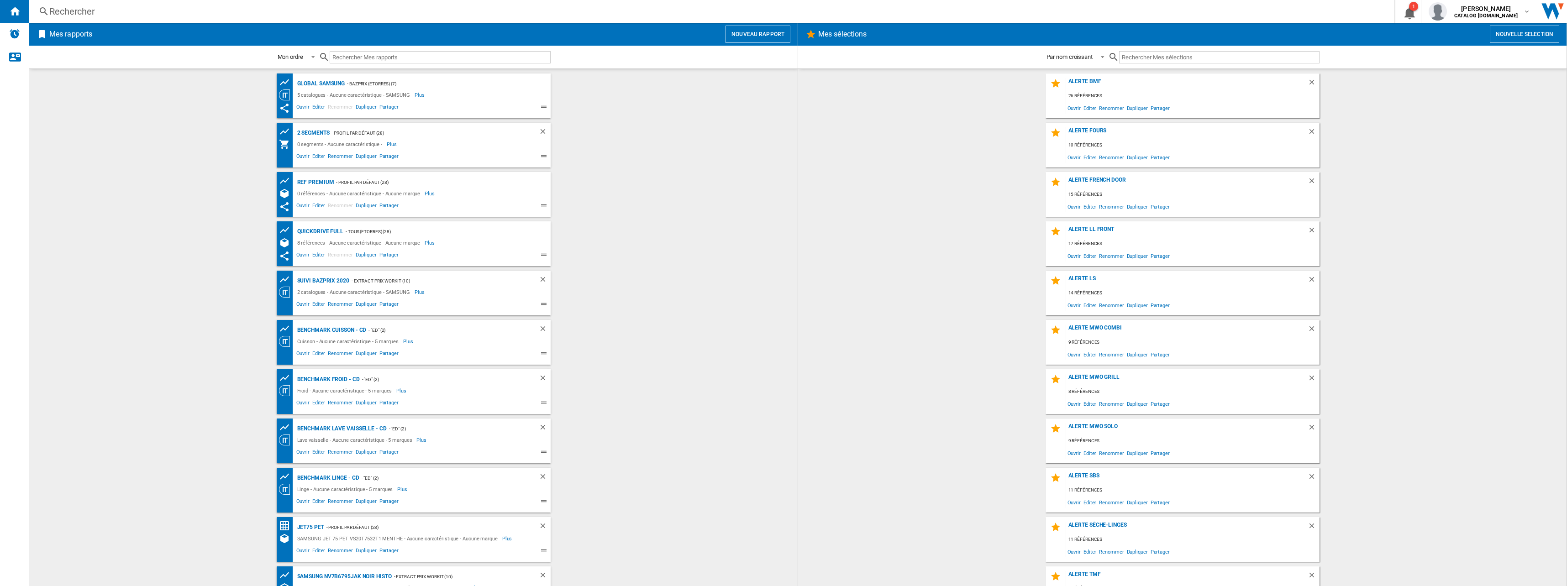 The image size is (1567, 586). What do you see at coordinates (287, 144) in the screenshot?
I see `div: Mon assortiment` at bounding box center [287, 144].